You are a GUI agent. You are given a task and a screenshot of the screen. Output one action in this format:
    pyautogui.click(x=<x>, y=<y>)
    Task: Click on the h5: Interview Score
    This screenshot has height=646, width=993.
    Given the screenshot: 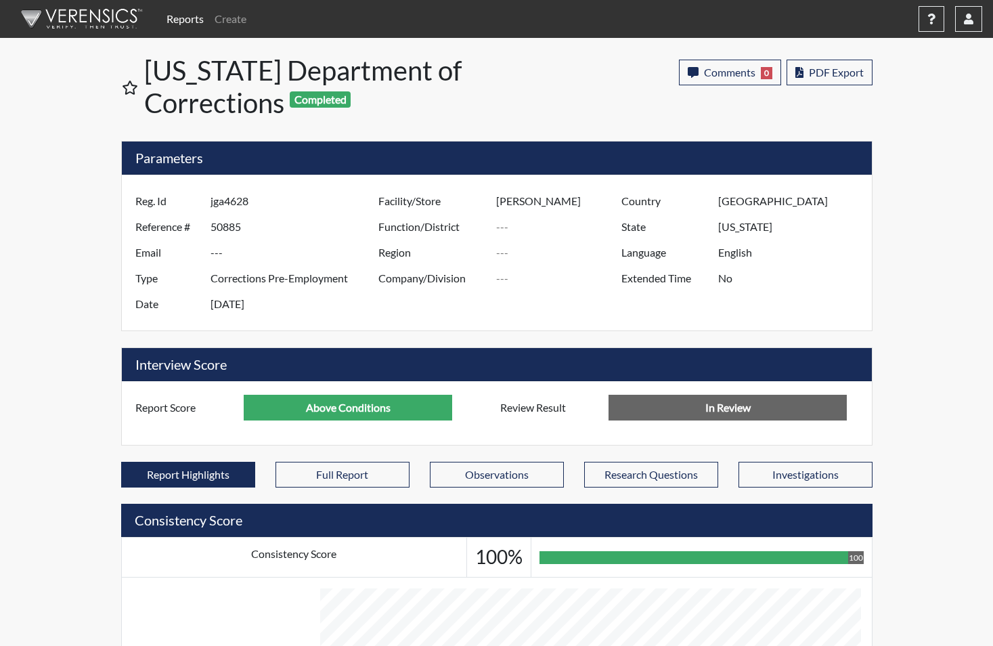 What is the action you would take?
    pyautogui.click(x=497, y=364)
    